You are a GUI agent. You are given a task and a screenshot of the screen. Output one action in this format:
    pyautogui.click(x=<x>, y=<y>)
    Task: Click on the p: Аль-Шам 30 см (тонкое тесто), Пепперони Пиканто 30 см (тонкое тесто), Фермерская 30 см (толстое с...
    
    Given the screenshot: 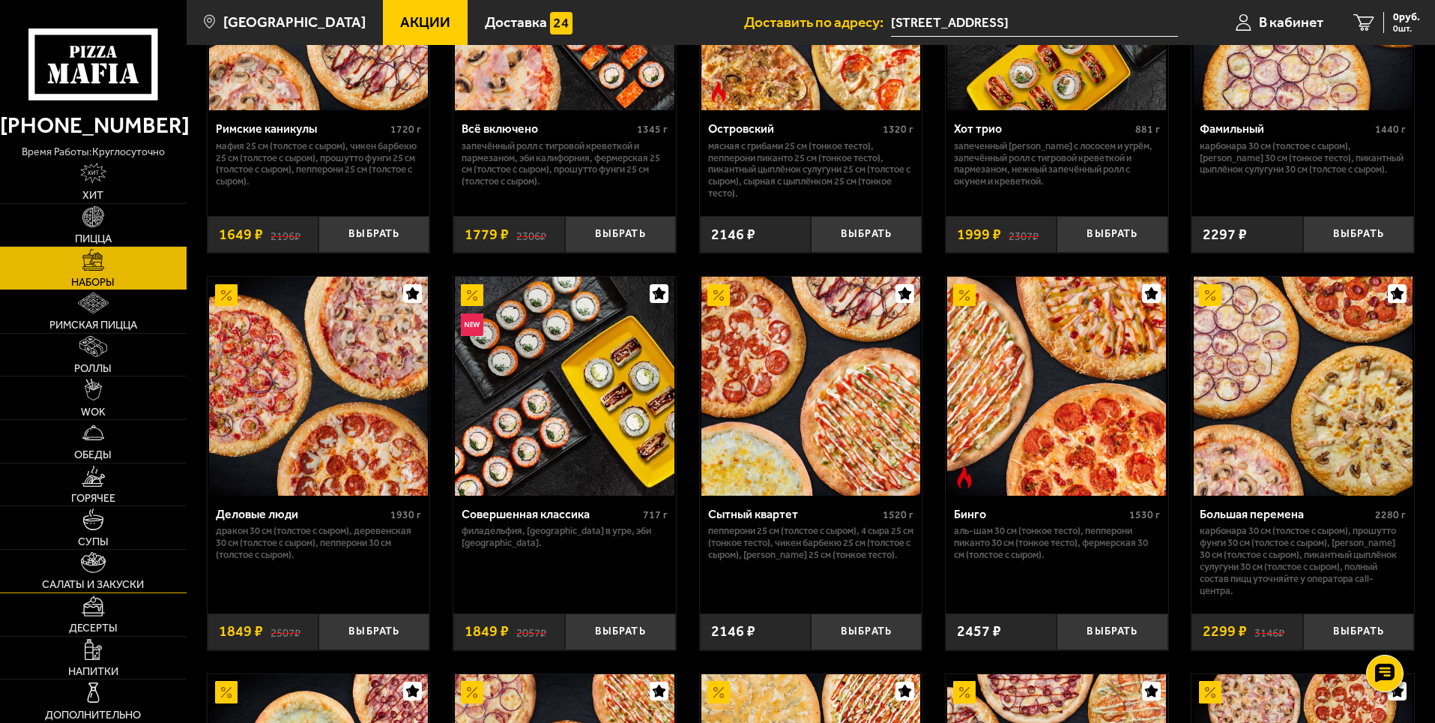 What is the action you would take?
    pyautogui.click(x=1057, y=543)
    